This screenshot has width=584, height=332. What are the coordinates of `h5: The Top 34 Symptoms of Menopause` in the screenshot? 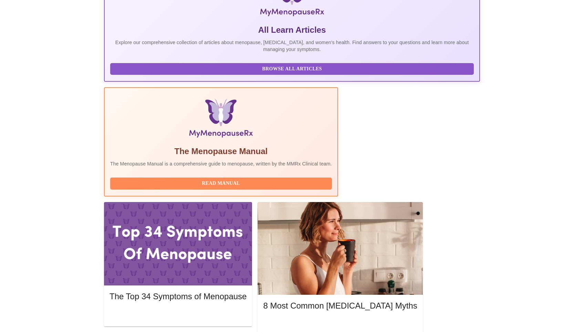 It's located at (178, 296).